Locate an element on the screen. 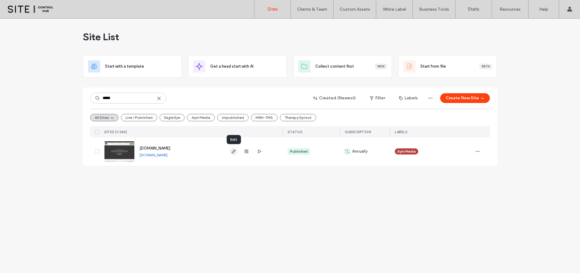 The height and width of the screenshot is (273, 580). span: Annually is located at coordinates (360, 151).